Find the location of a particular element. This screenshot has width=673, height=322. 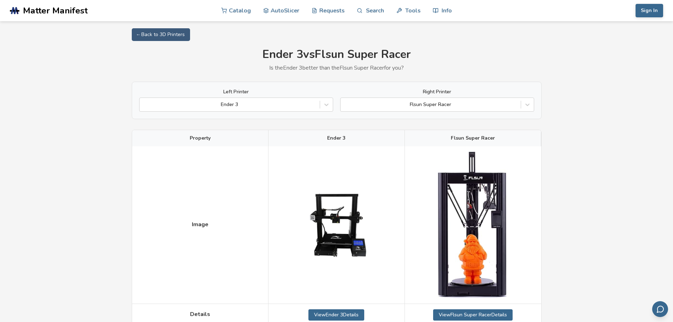

a: ← Back to 3D Printers is located at coordinates (161, 35).